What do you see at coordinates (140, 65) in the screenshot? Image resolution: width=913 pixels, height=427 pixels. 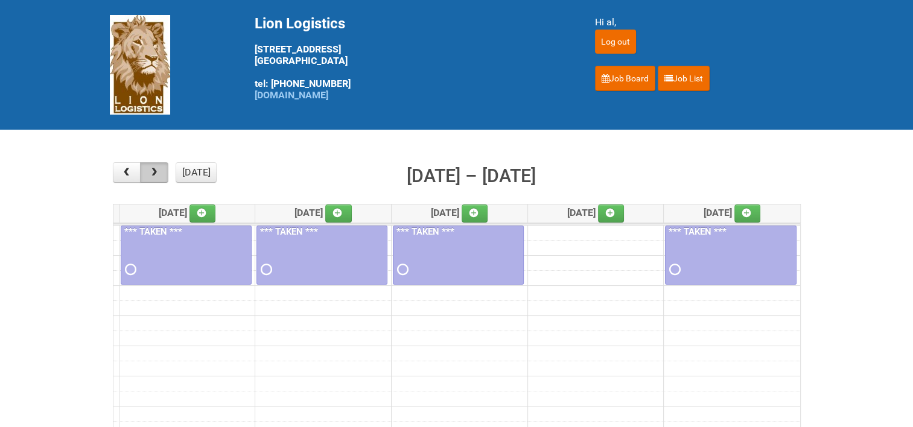 I see `img: Lion Logistics` at bounding box center [140, 65].